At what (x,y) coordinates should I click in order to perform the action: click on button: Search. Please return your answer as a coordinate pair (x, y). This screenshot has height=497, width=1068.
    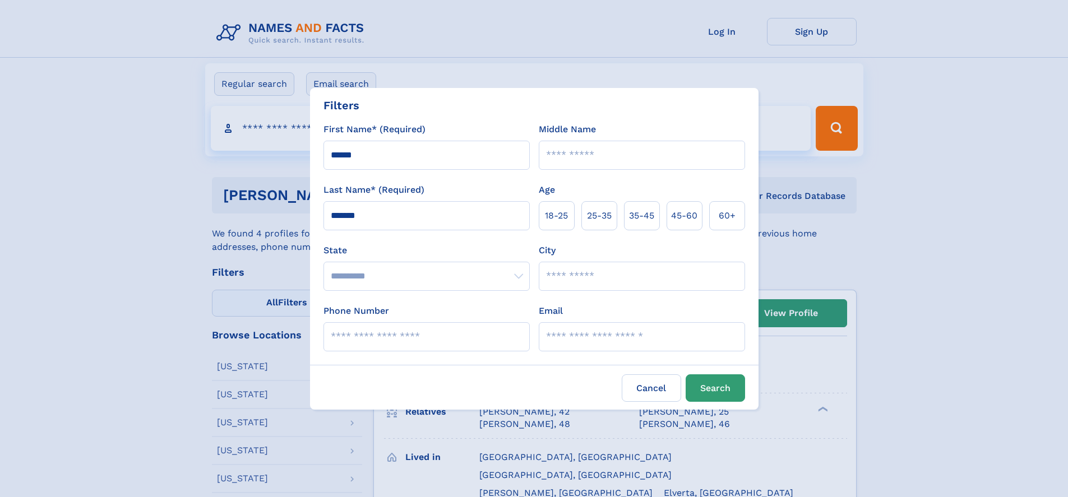
    Looking at the image, I should click on (715, 388).